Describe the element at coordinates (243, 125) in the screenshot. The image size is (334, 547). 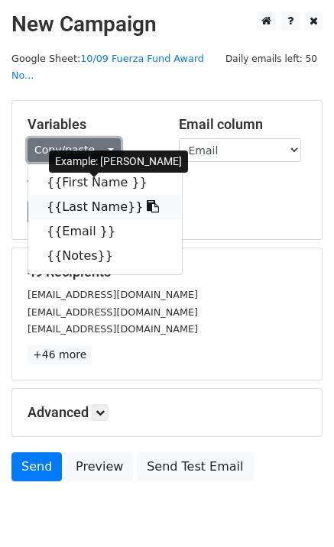
I see `h5: Email column` at that location.